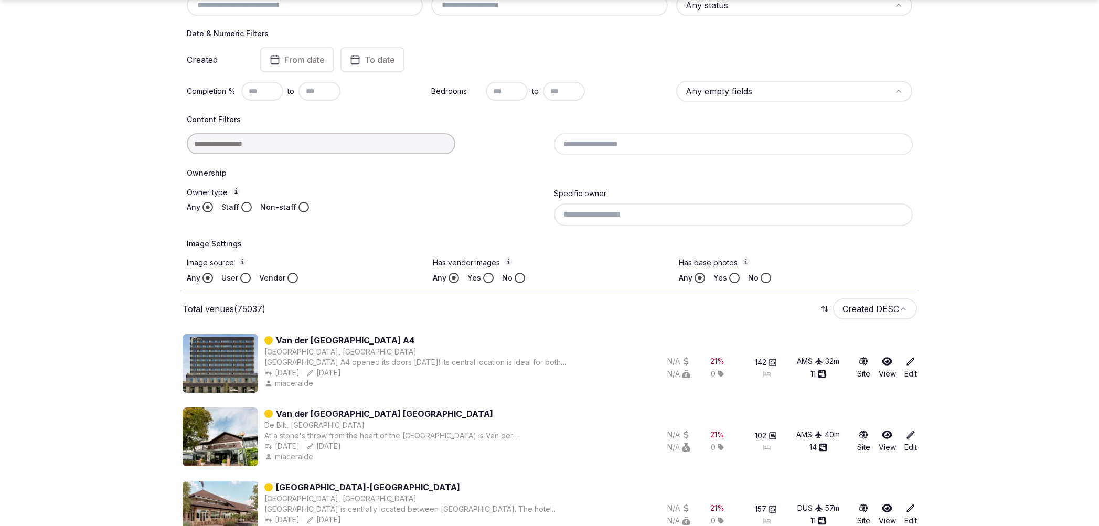 Image resolution: width=1099 pixels, height=526 pixels. What do you see at coordinates (550, 244) in the screenshot?
I see `h4: Image Settings` at bounding box center [550, 244].